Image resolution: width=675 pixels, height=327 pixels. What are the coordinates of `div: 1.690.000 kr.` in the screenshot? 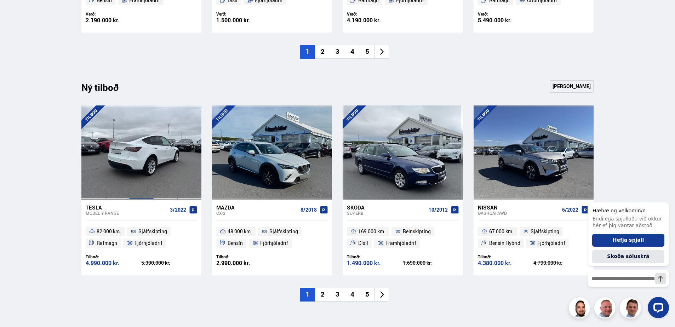 It's located at (431, 263).